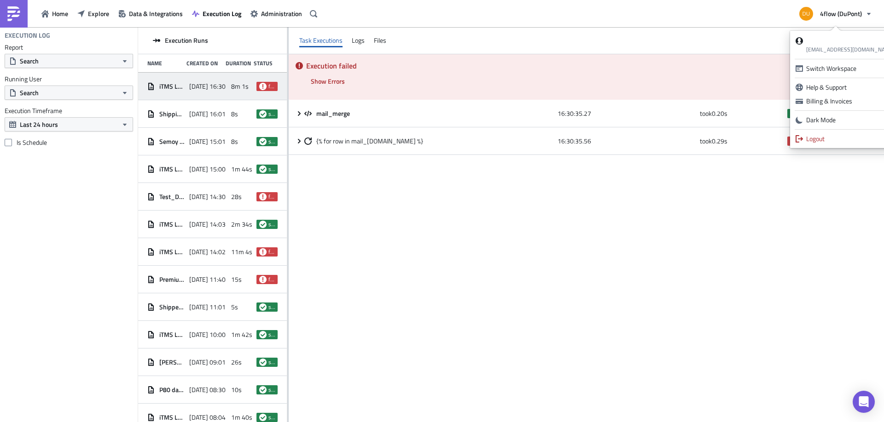  Describe the element at coordinates (60, 13) in the screenshot. I see `span: Home` at that location.